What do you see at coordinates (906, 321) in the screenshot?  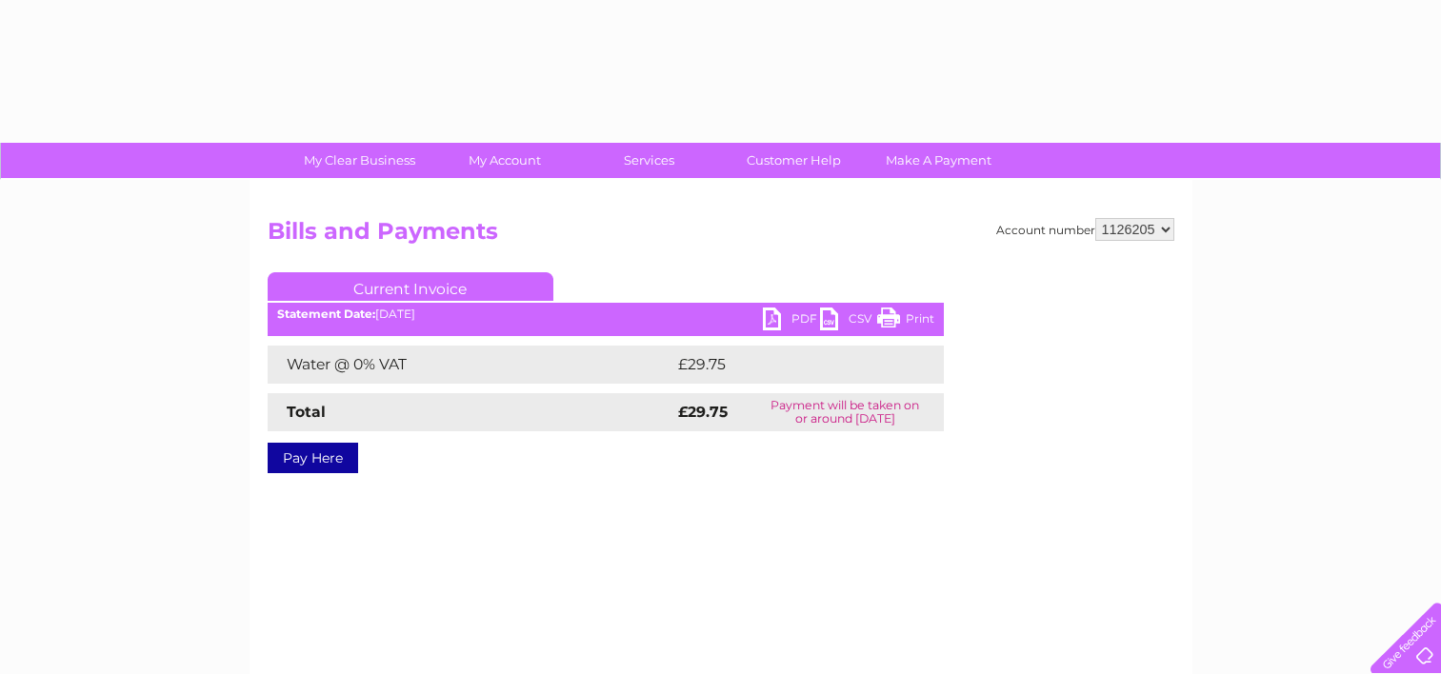 I see `a: Print` at bounding box center [906, 321].